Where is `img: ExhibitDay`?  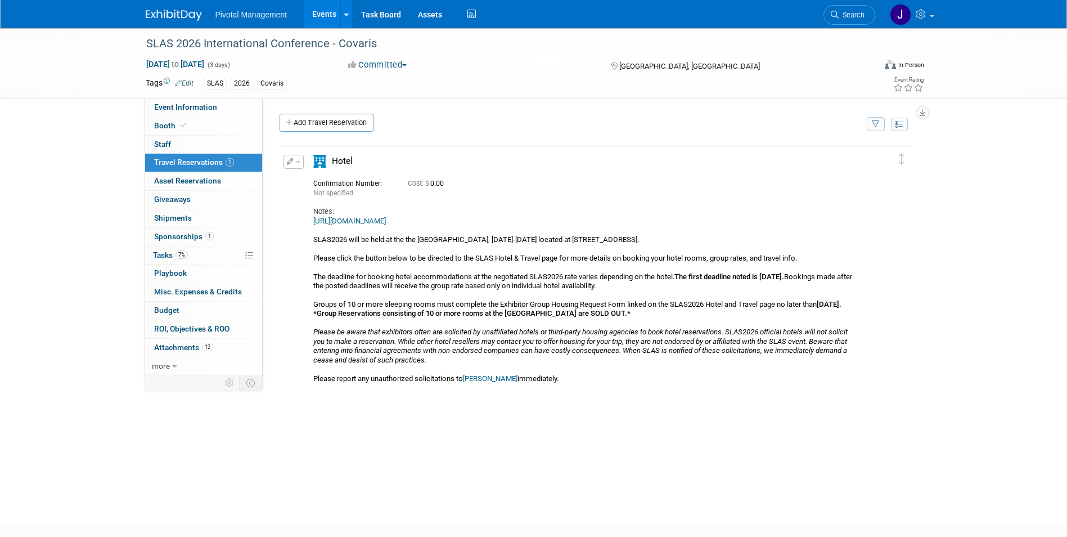 img: ExhibitDay is located at coordinates (174, 15).